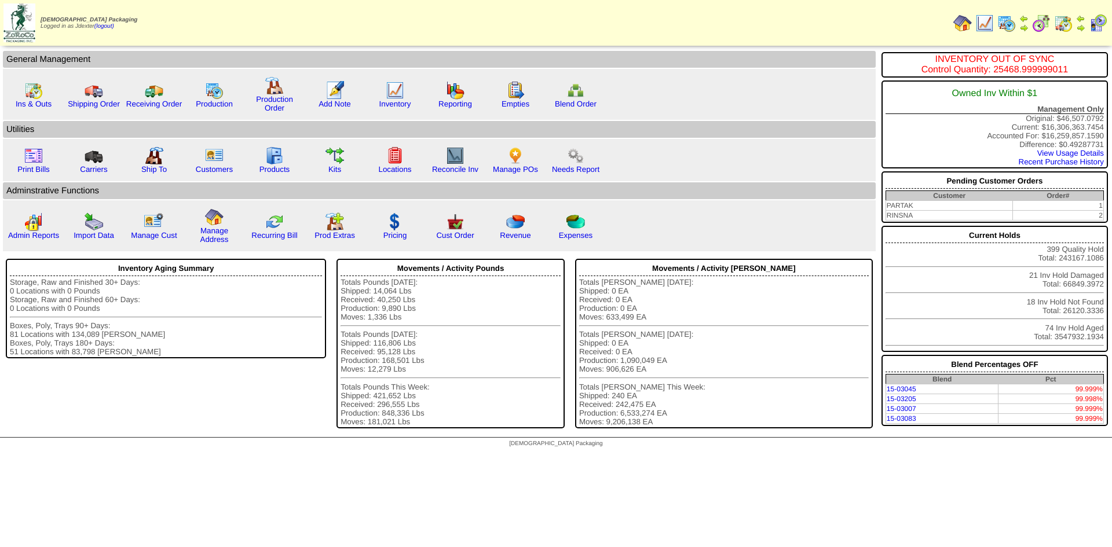 This screenshot has height=547, width=1112. Describe the element at coordinates (455, 222) in the screenshot. I see `img: cust_order.png` at that location.